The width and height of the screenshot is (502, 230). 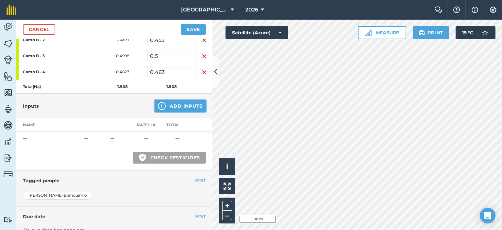 I want to click on button: Check pesticides, so click(x=169, y=158).